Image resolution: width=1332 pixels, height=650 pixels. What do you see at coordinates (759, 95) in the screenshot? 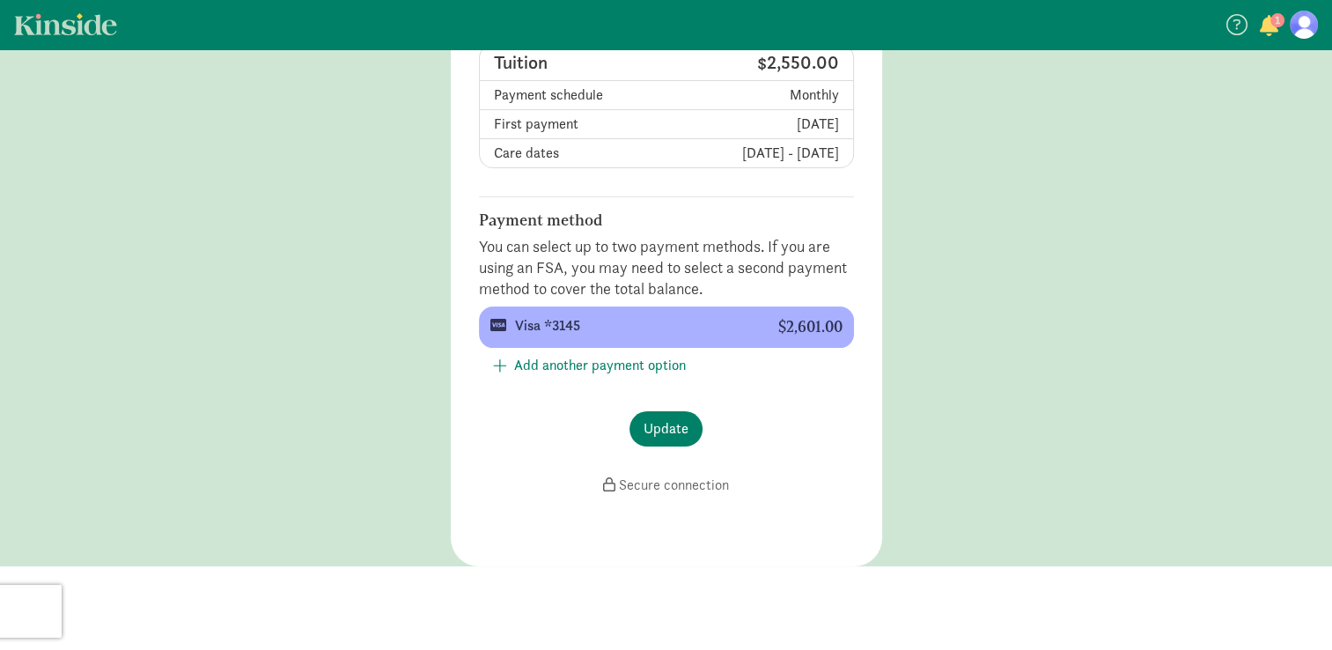
I see `td: monthly` at bounding box center [759, 95].